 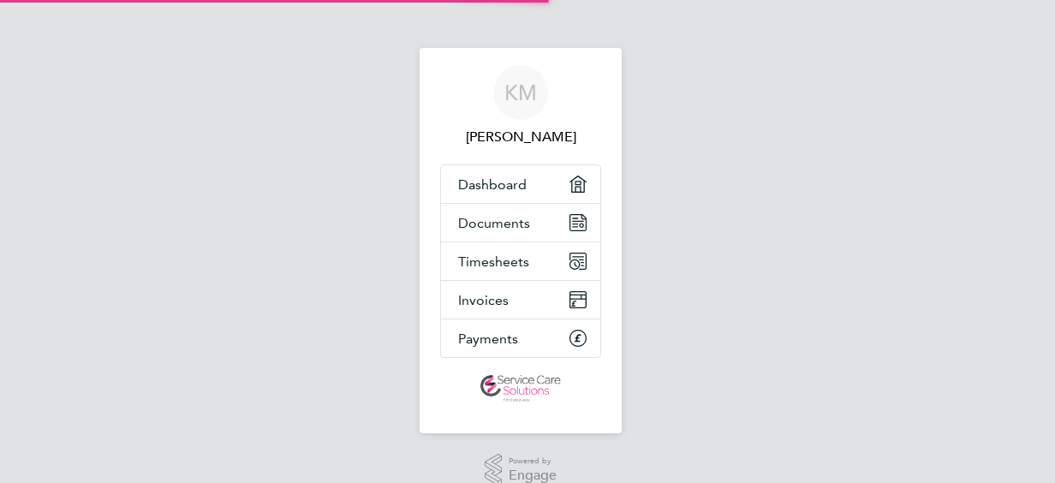 What do you see at coordinates (483, 300) in the screenshot?
I see `span: Invoices` at bounding box center [483, 300].